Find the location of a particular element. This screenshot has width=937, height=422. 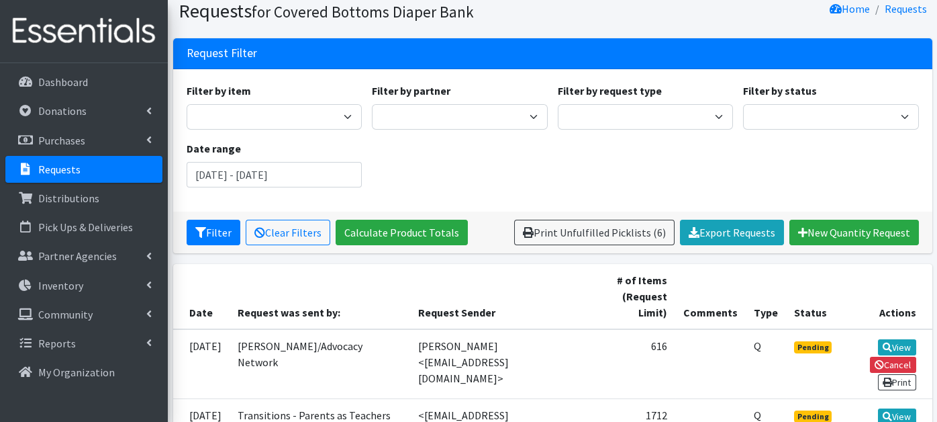

a: Reports is located at coordinates (84, 343).